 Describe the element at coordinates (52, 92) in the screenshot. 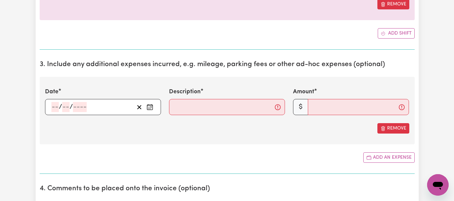

I see `label: Date` at that location.